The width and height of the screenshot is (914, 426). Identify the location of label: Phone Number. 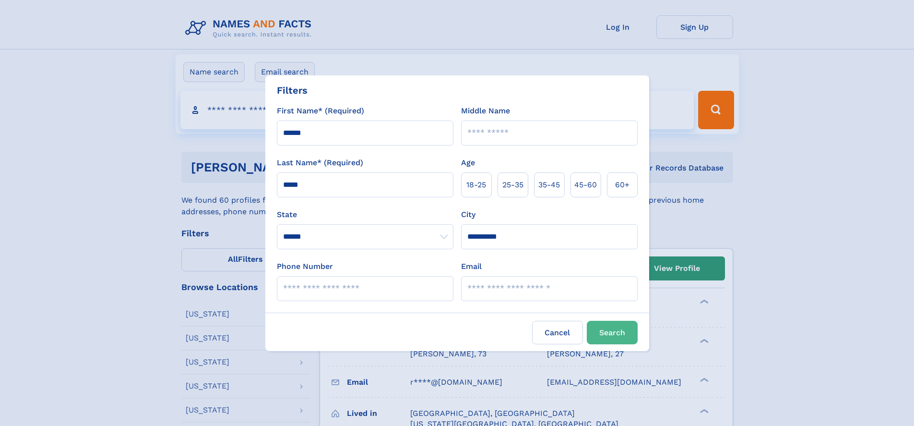
(305, 266).